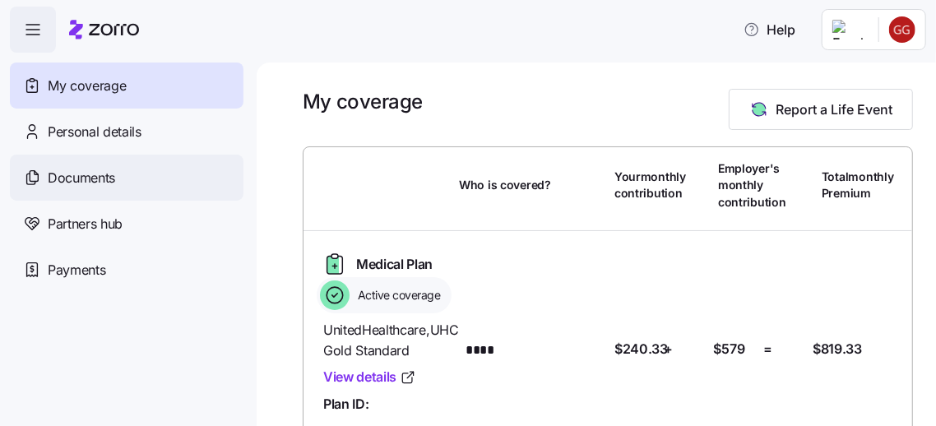 The height and width of the screenshot is (426, 936). I want to click on span: Report a Life Event, so click(834, 109).